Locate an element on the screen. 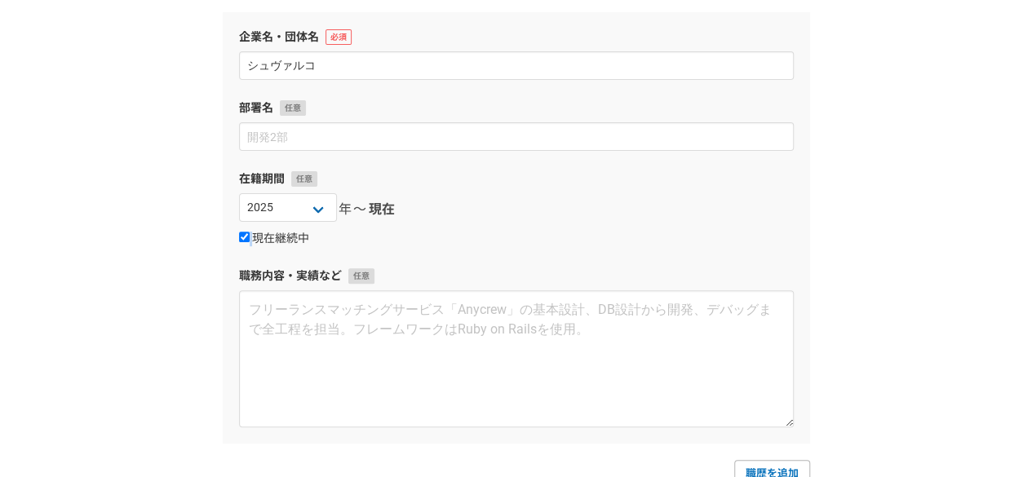 The image size is (1032, 477). label: 現在継続中 is located at coordinates (274, 239).